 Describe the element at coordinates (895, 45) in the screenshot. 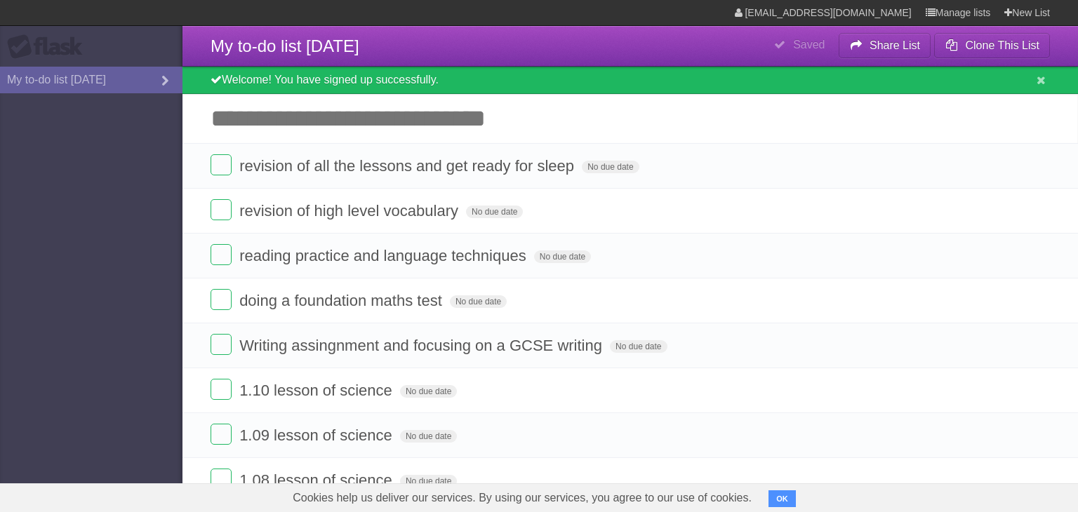

I see `b: Share List` at that location.